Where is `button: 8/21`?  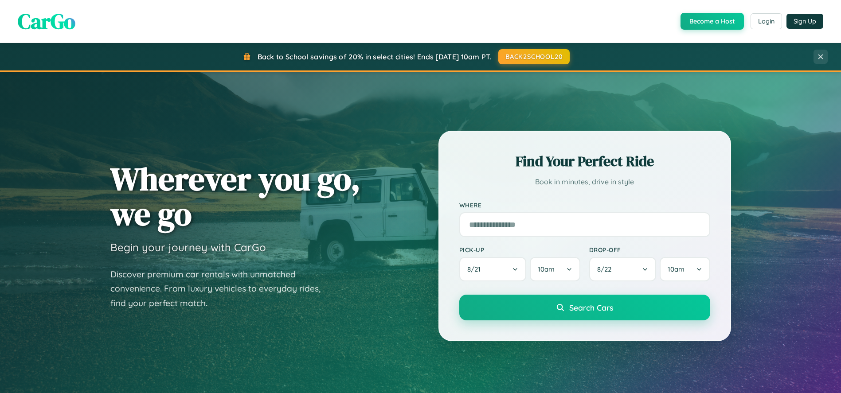 button: 8/21 is located at coordinates (493, 269).